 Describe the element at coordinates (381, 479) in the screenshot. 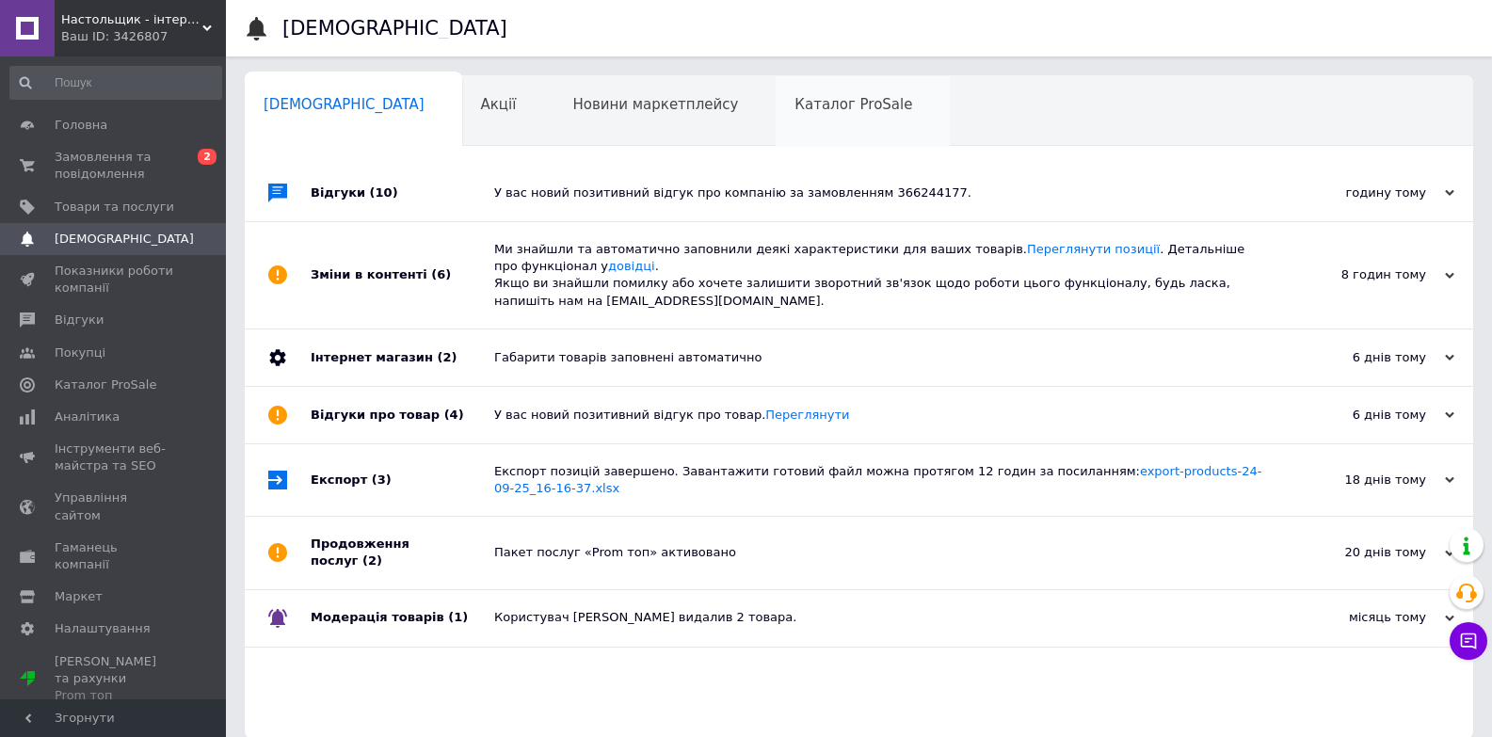

I see `span: (3)` at that location.